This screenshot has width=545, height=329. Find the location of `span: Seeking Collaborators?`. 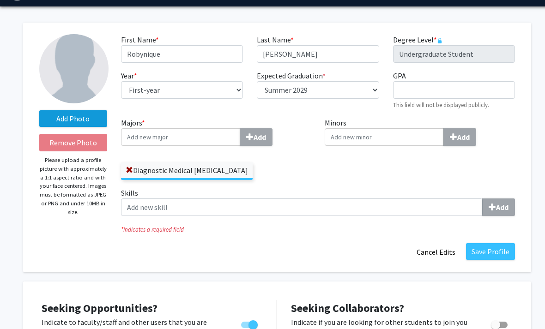

span: Seeking Collaborators? is located at coordinates (347, 308).